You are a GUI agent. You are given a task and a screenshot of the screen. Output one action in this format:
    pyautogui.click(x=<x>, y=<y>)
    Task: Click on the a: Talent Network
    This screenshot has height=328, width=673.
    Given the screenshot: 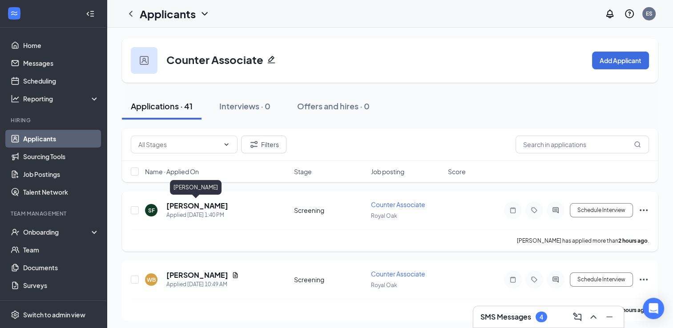 What is the action you would take?
    pyautogui.click(x=61, y=192)
    